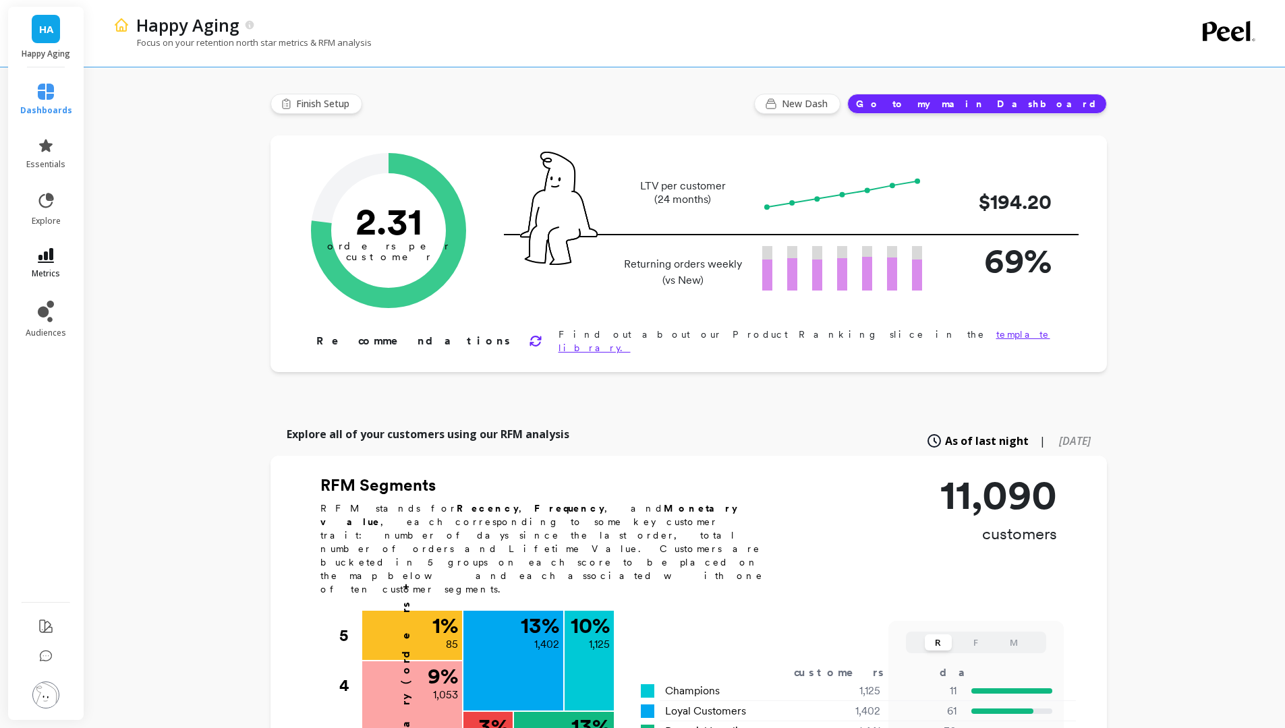  I want to click on span: audiences, so click(46, 333).